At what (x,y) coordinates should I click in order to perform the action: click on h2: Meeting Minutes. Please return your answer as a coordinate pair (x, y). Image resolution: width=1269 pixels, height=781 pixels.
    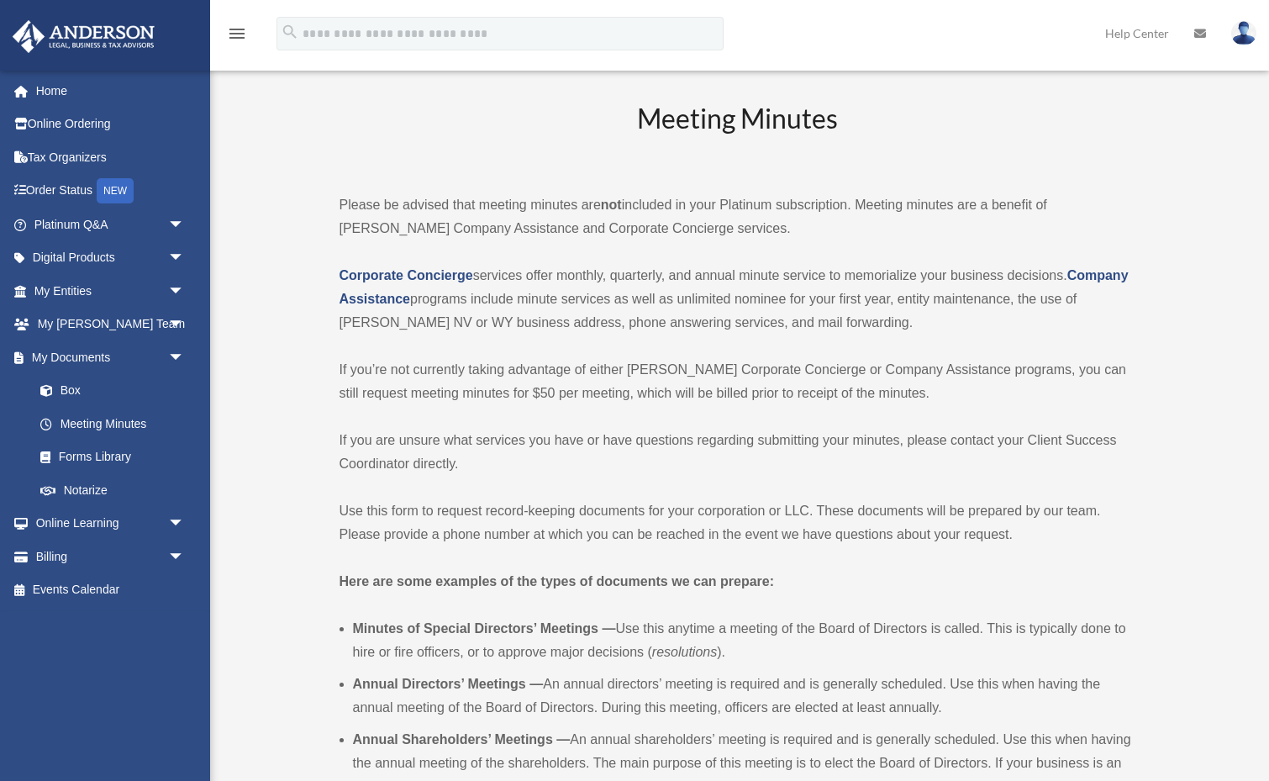
    Looking at the image, I should click on (738, 135).